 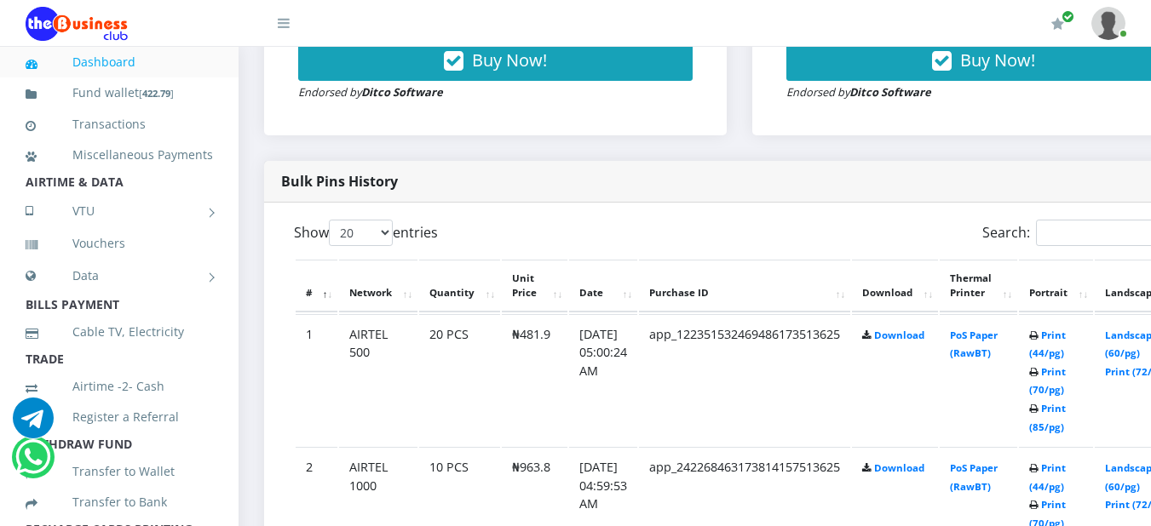 I want to click on select: Showentries, so click(x=360, y=233).